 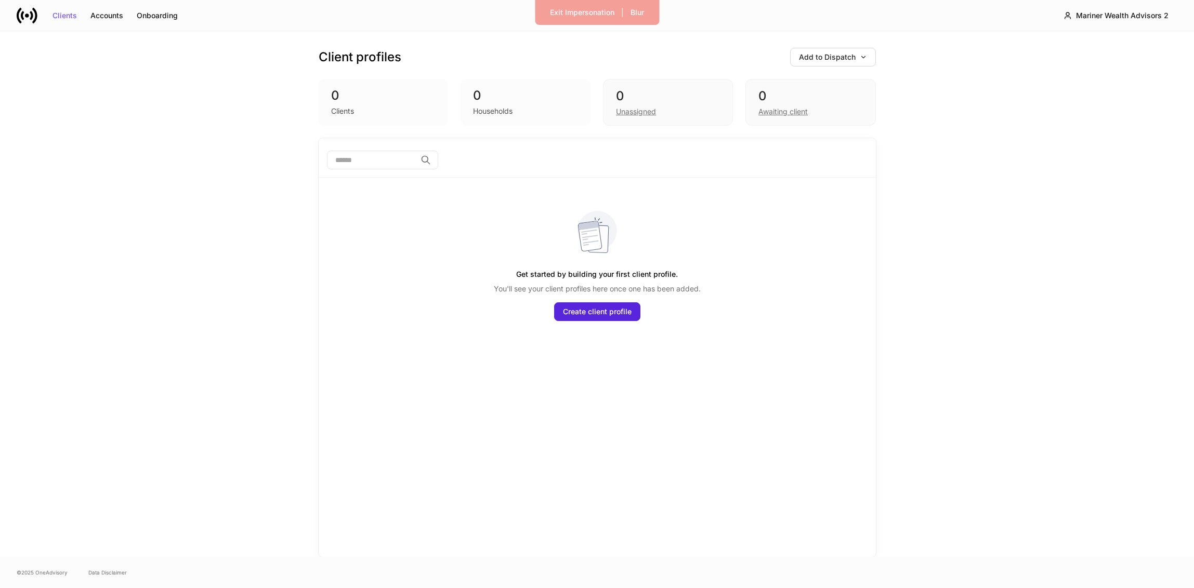 I want to click on button: Clients, so click(x=64, y=16).